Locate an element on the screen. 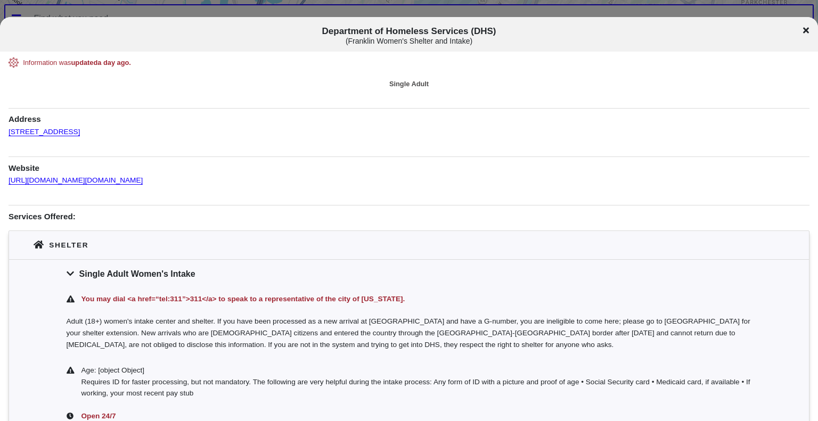  span: Department of Homeless Services (DHS) is located at coordinates (409, 36).